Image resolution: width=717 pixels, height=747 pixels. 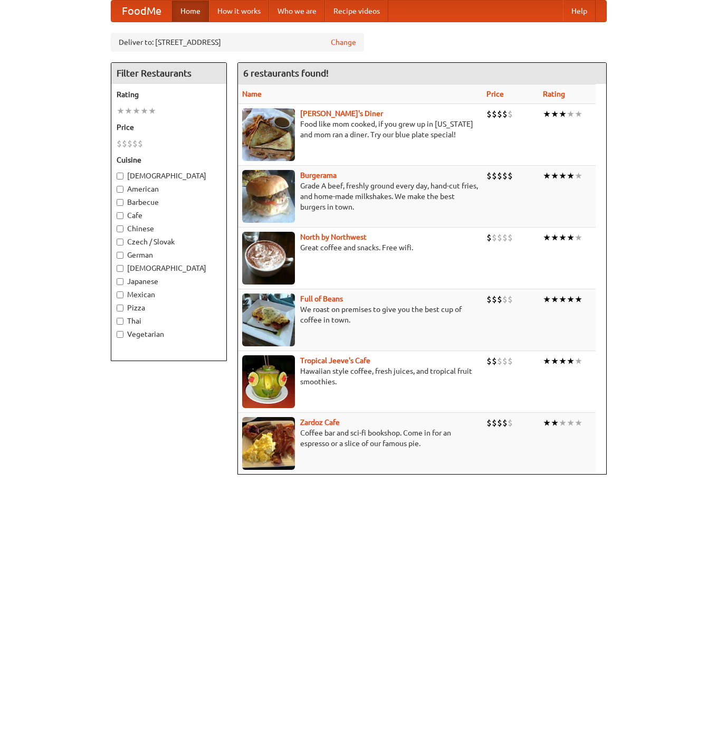 What do you see at coordinates (360, 315) in the screenshot?
I see `p: We roast on premises to give you the best cup of coffee in town.` at bounding box center [360, 315].